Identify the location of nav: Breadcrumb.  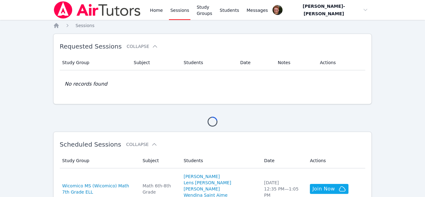
(212, 26).